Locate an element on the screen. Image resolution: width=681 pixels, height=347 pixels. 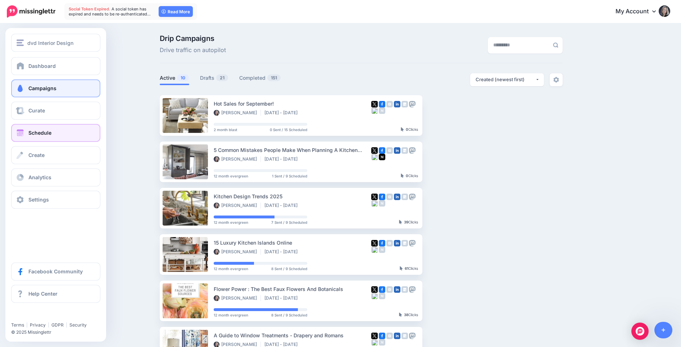
img: search-grey-6.png is located at coordinates (555, 45).